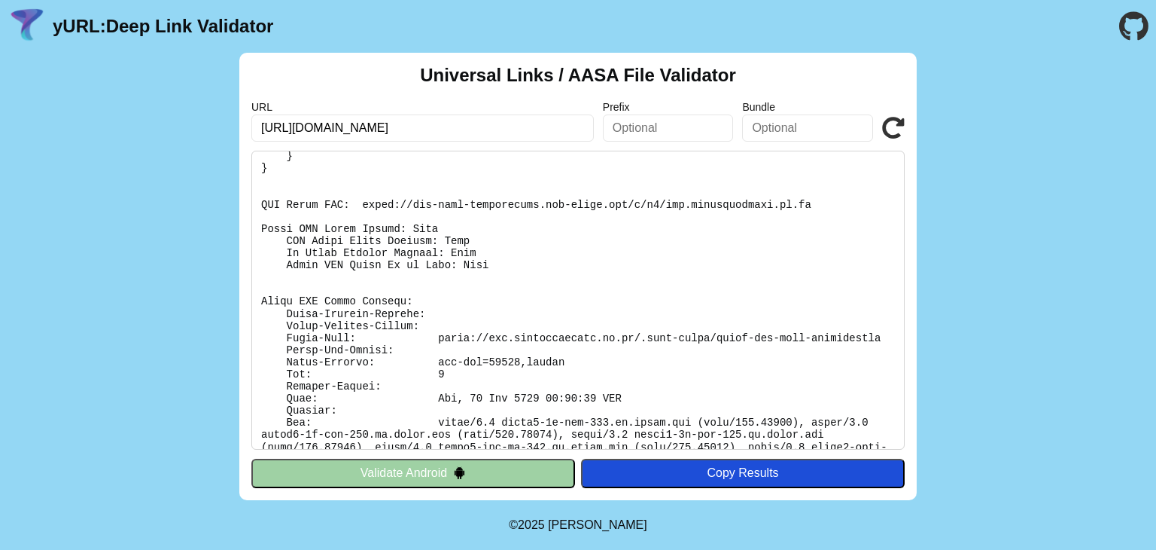 Image resolution: width=1156 pixels, height=550 pixels. What do you see at coordinates (743, 473) in the screenshot?
I see `div: Copy Results` at bounding box center [743, 473].